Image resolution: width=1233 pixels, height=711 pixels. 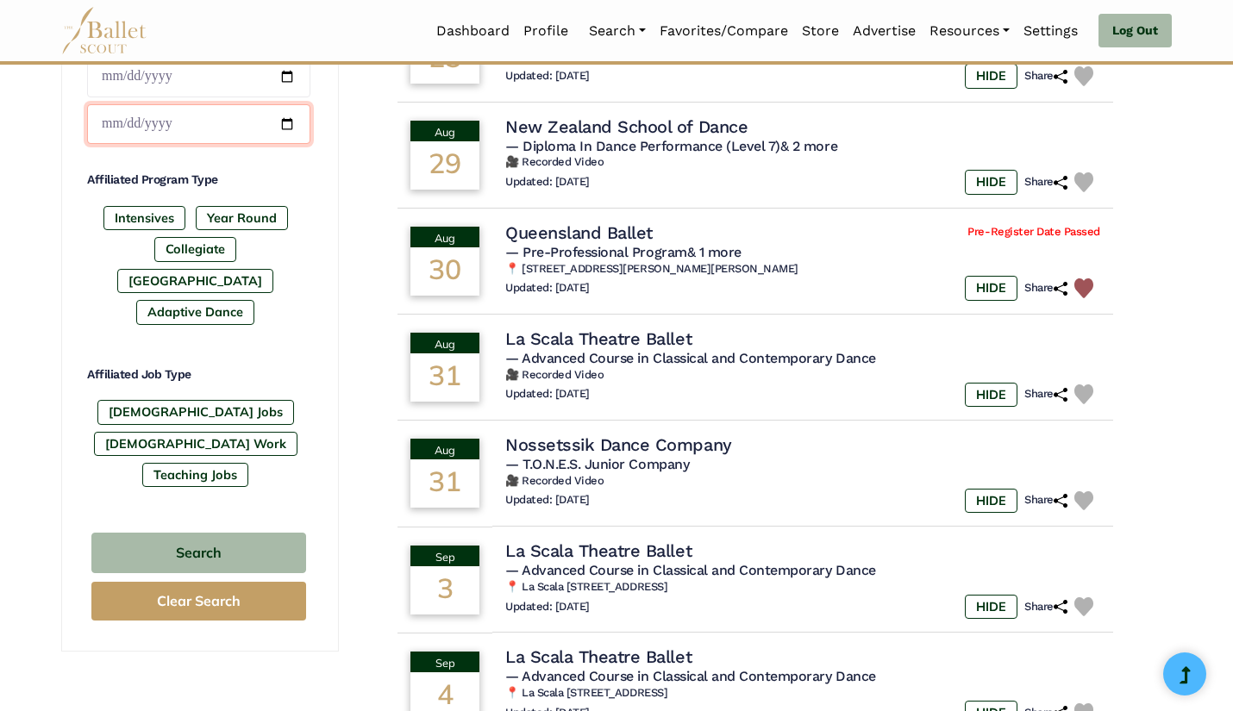 What do you see at coordinates (1033, 232) in the screenshot?
I see `span: Pre-Register Date Passed` at bounding box center [1033, 232].